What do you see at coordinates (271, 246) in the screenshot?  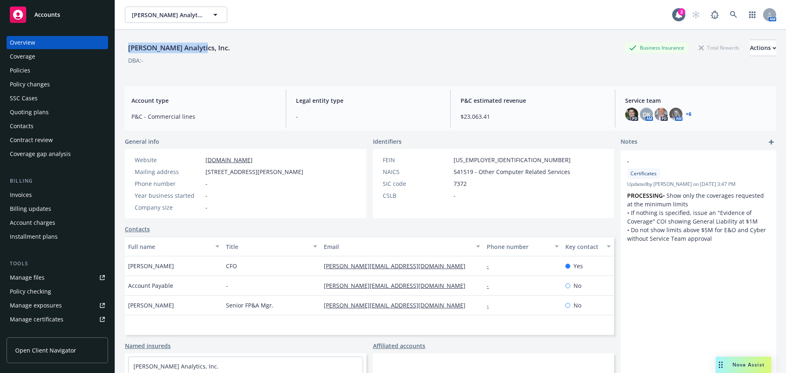 I see `button: Title` at bounding box center [271, 246].